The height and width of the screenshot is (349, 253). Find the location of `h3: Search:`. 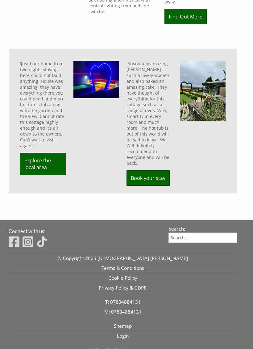

h3: Search: is located at coordinates (202, 229).